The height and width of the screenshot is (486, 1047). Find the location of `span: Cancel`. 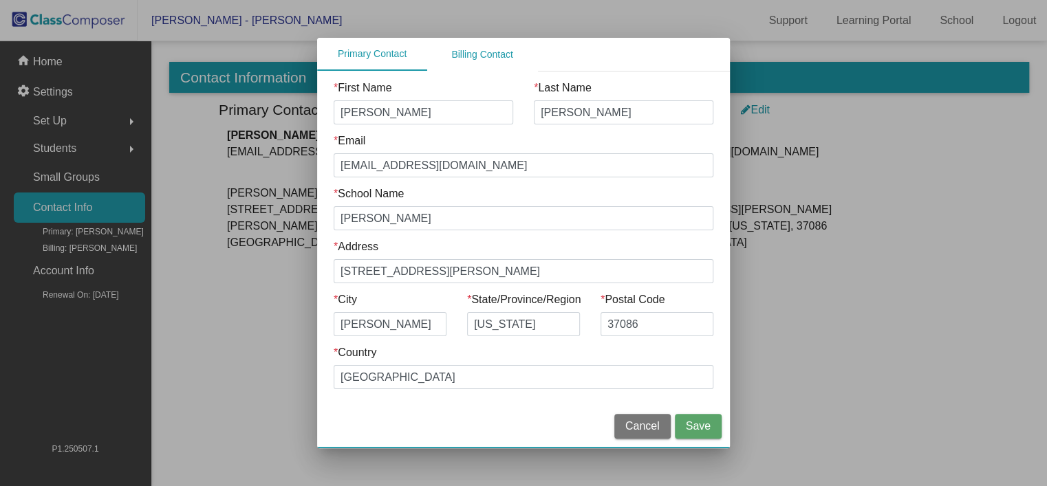

span: Cancel is located at coordinates (642, 426).